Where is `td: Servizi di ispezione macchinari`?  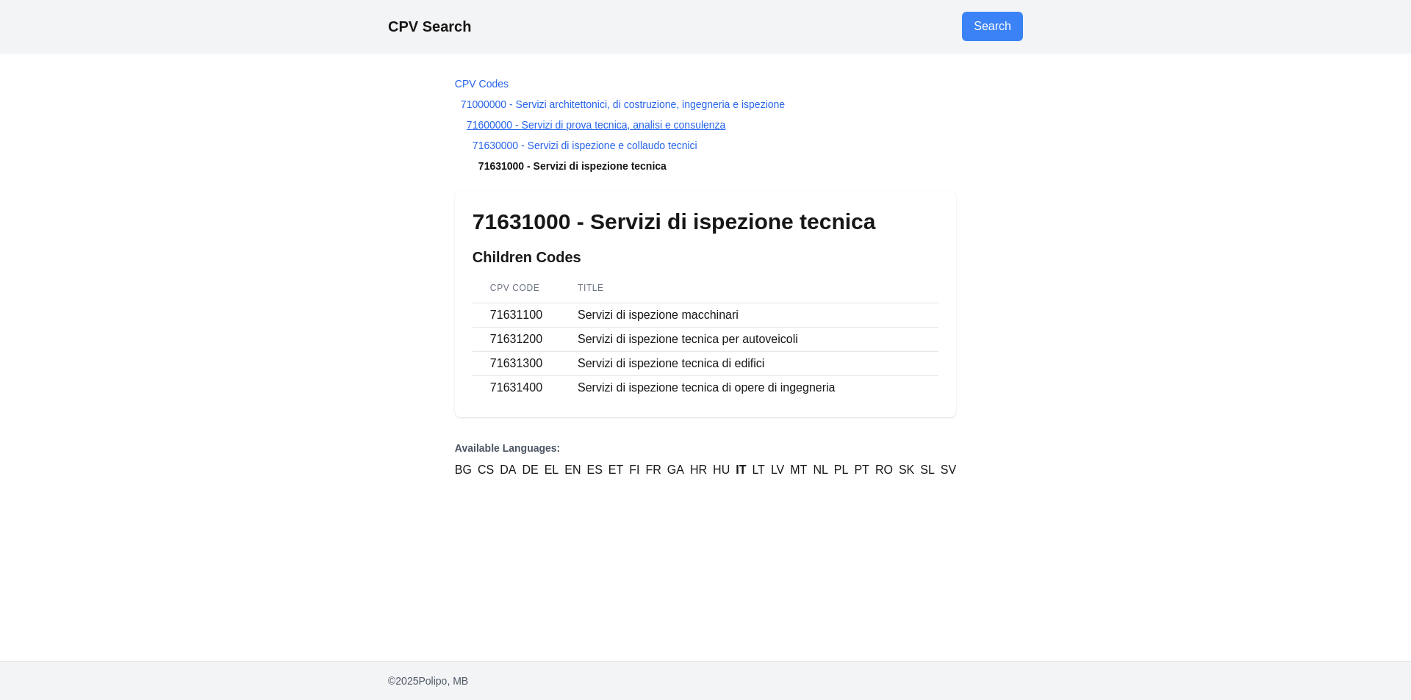 td: Servizi di ispezione macchinari is located at coordinates (749, 315).